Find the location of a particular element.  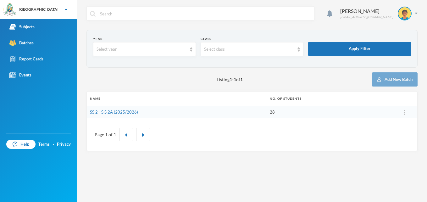

div: Page 1 of 1 is located at coordinates (105, 134).